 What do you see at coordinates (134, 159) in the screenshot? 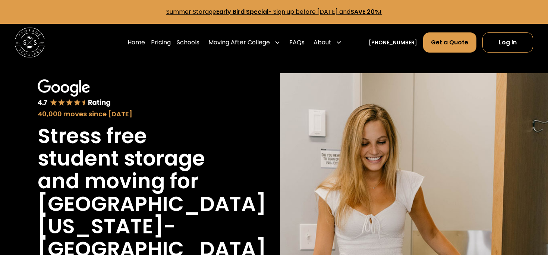
I see `h1: Stress free student storage and moving for` at bounding box center [134, 159].